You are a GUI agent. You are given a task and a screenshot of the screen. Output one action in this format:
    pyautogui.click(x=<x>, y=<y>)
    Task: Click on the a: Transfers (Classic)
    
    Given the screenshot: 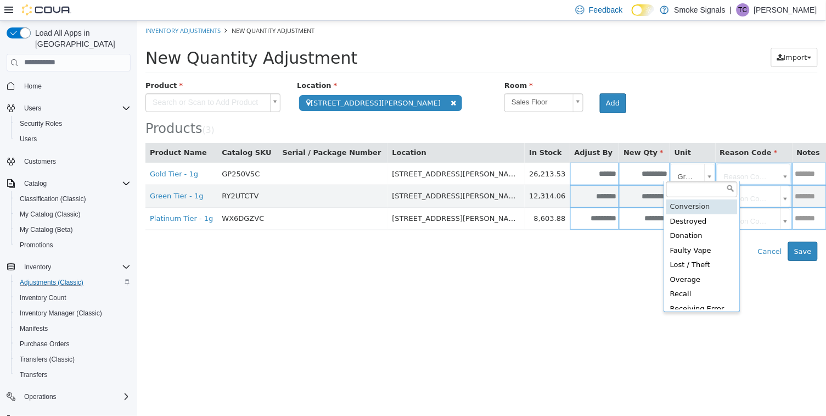 What is the action you would take?
    pyautogui.click(x=47, y=359)
    